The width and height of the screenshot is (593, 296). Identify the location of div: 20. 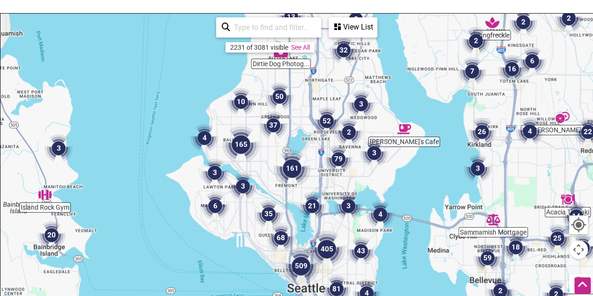
(52, 235).